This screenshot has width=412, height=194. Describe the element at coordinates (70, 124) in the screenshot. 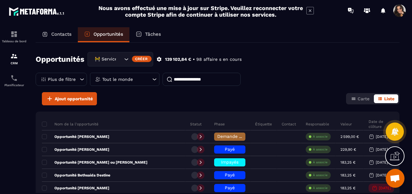

I see `p: Nom de la l'opportunité` at that location.